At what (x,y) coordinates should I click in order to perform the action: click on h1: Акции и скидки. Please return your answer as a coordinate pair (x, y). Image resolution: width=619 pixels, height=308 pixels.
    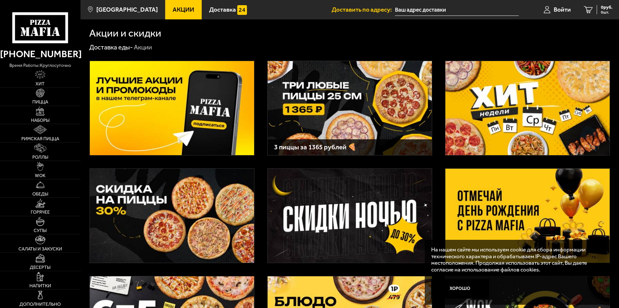
    Looking at the image, I should click on (125, 33).